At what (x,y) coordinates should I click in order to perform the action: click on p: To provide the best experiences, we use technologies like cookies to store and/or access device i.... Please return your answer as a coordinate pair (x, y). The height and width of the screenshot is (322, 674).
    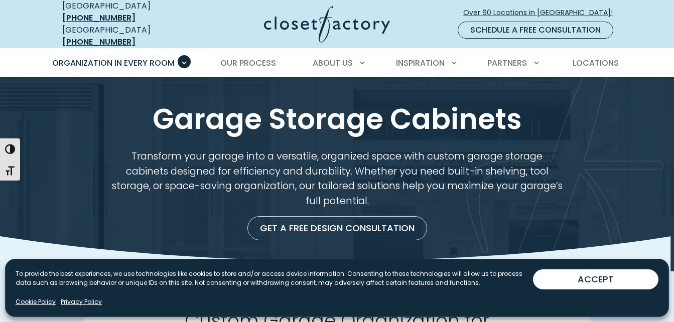
    Looking at the image, I should click on (274, 279).